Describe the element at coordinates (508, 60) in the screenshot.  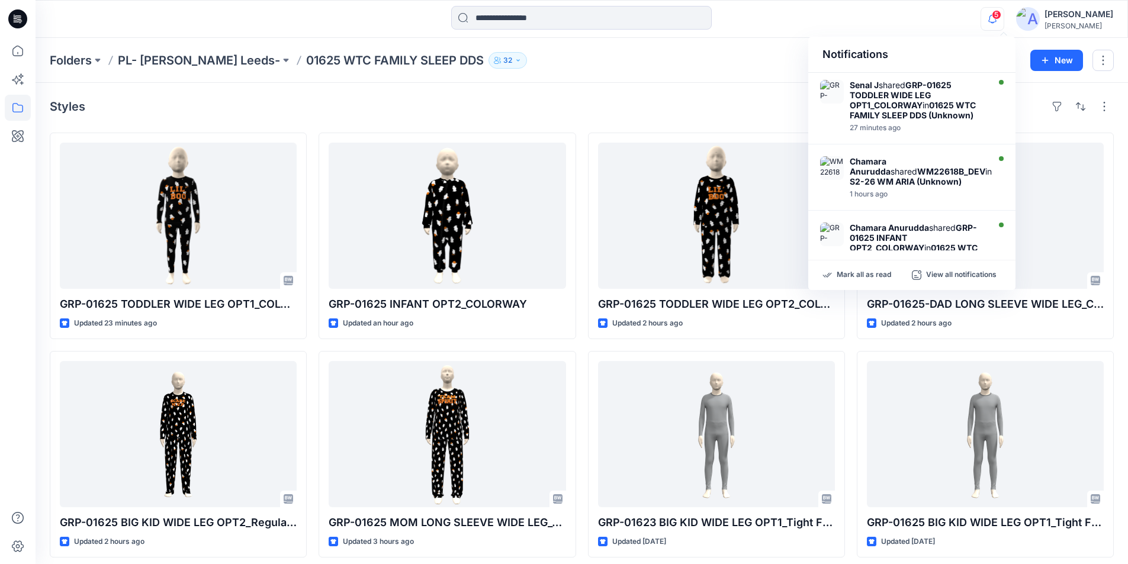
I see `p: 32` at that location.